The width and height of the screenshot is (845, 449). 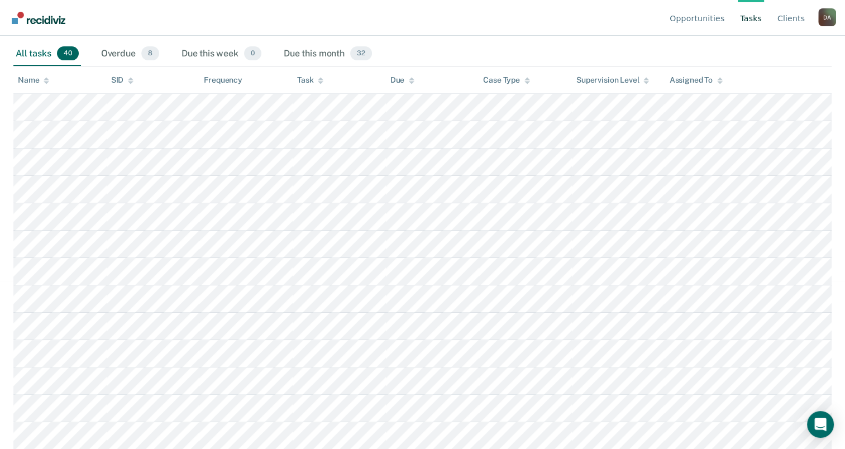 What do you see at coordinates (695, 80) in the screenshot?
I see `div: Assigned To` at bounding box center [695, 80].